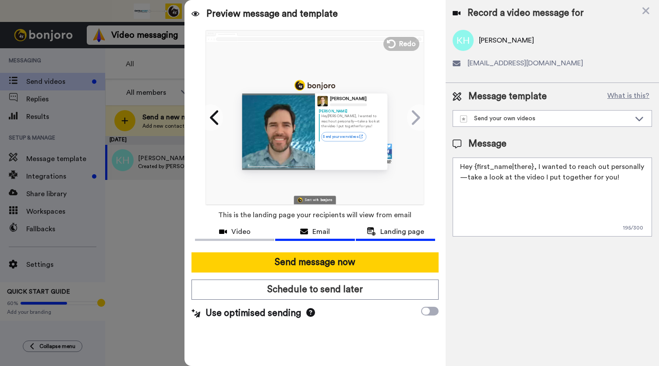 The width and height of the screenshot is (659, 366). What do you see at coordinates (315, 289) in the screenshot?
I see `button: Schedule to send later` at bounding box center [315, 289].